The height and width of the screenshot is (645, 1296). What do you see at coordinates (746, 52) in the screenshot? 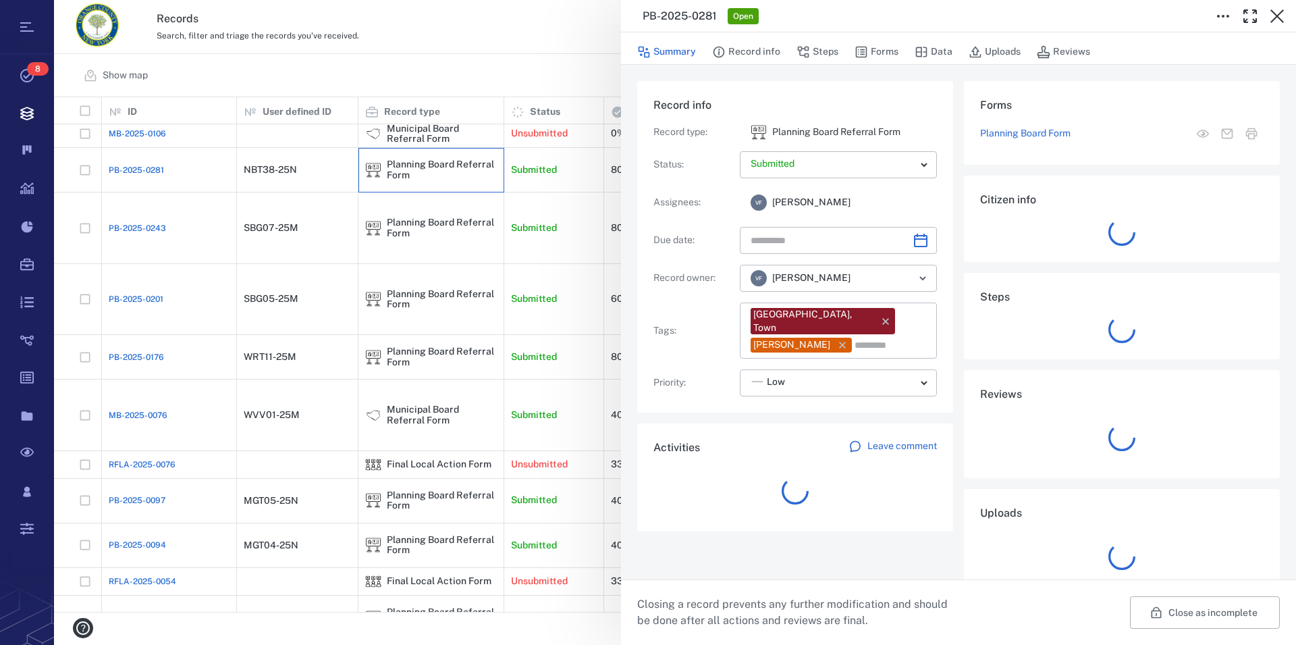
I see `button: Record info` at bounding box center [746, 52].